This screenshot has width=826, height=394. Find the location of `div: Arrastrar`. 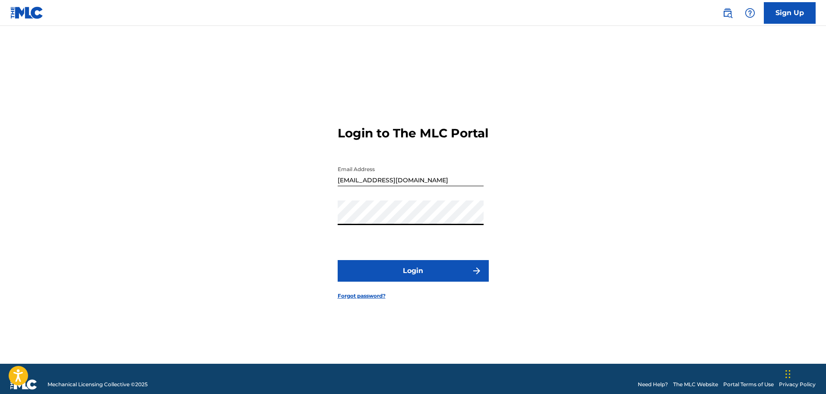

div: Arrastrar is located at coordinates (788, 374).